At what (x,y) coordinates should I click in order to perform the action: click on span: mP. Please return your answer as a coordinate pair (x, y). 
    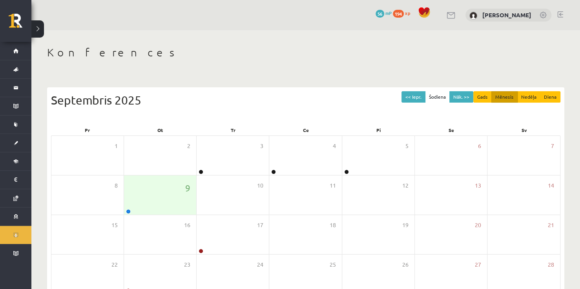
    Looking at the image, I should click on (388, 13).